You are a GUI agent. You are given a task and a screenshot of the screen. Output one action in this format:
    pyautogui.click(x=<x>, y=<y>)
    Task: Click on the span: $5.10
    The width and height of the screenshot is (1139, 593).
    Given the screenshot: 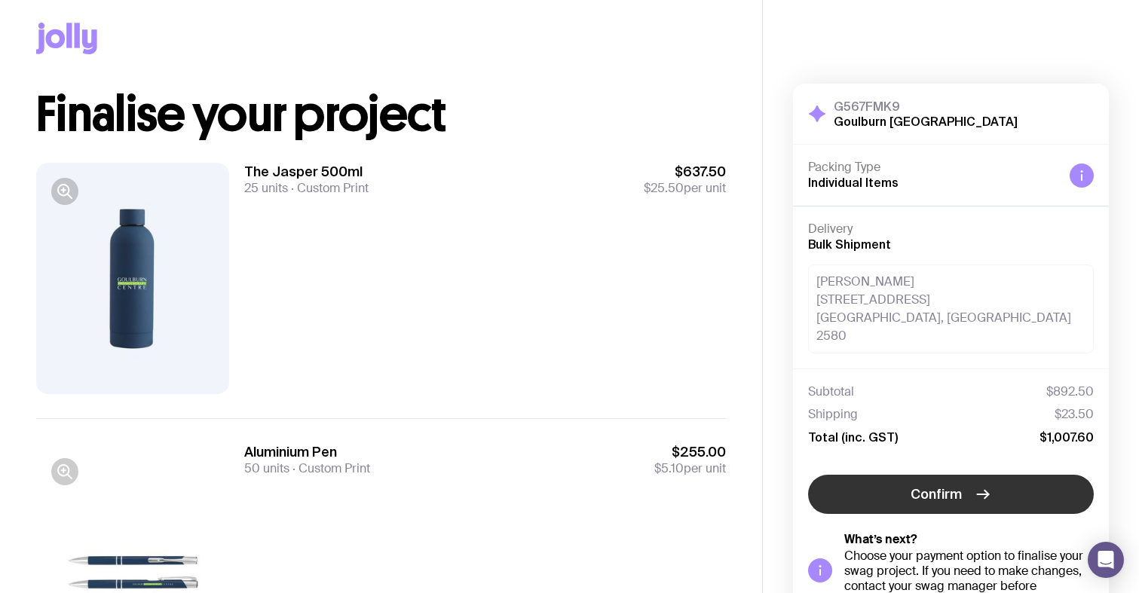 What is the action you would take?
    pyautogui.click(x=668, y=468)
    